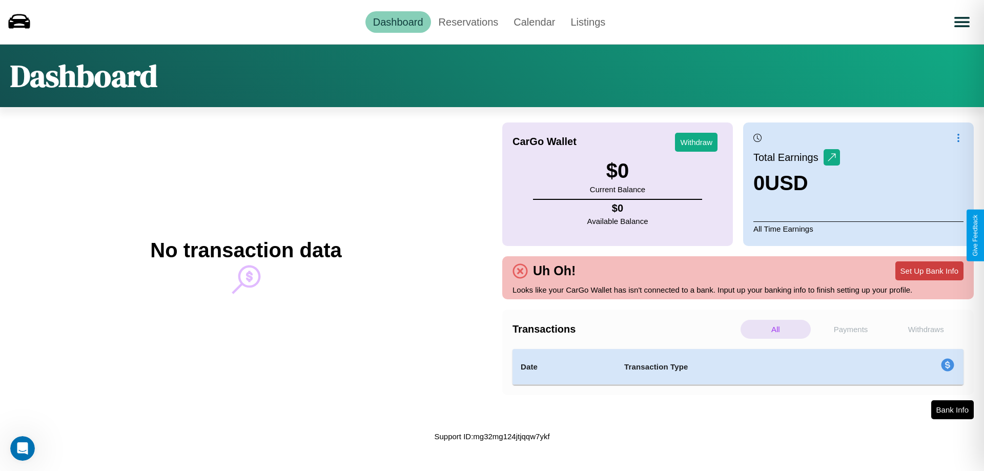  What do you see at coordinates (554, 271) in the screenshot?
I see `h4: Uh Oh!` at bounding box center [554, 271].